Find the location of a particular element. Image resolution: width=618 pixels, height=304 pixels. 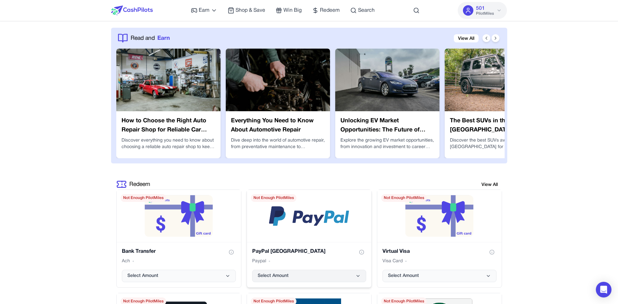

div: Virtual Visa gift card is located at coordinates (440, 238).